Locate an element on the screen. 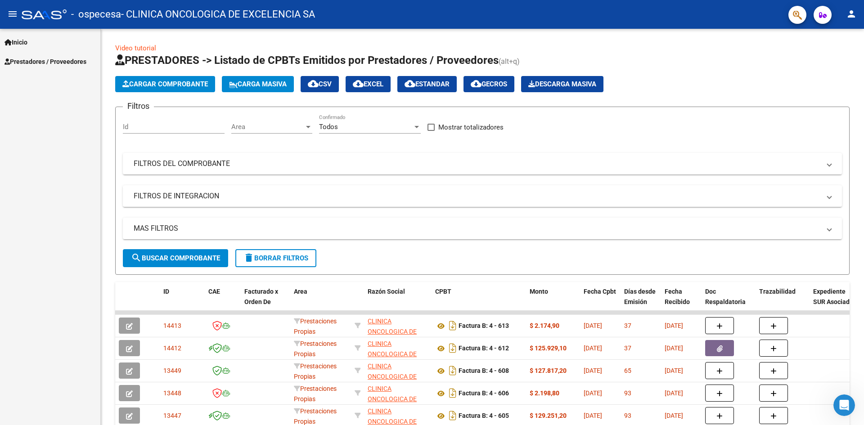  span: Facturado x Orden De is located at coordinates (261, 297).